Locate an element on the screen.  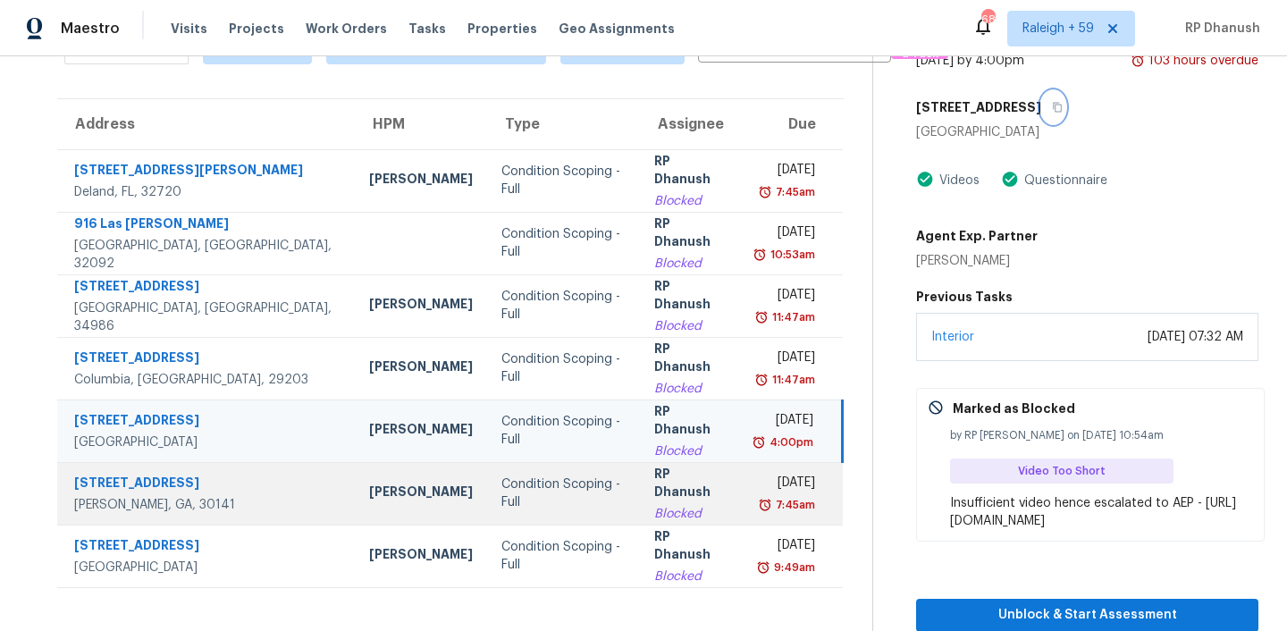
span: Maestro is located at coordinates (90, 29).